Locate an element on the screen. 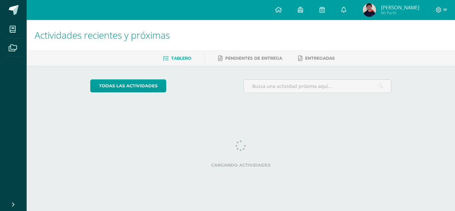  img: 7383fbd875ed3a81cc002658620bcc65.png is located at coordinates (370, 10).